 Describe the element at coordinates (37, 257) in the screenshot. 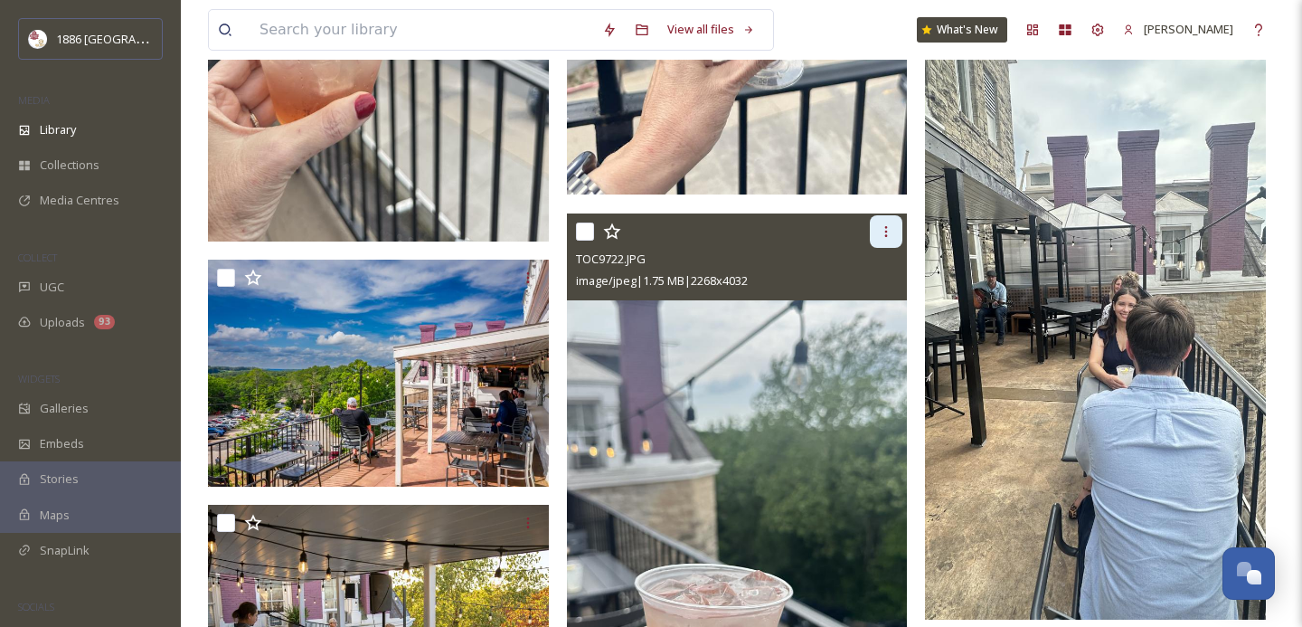

I see `span: COLLECT` at that location.